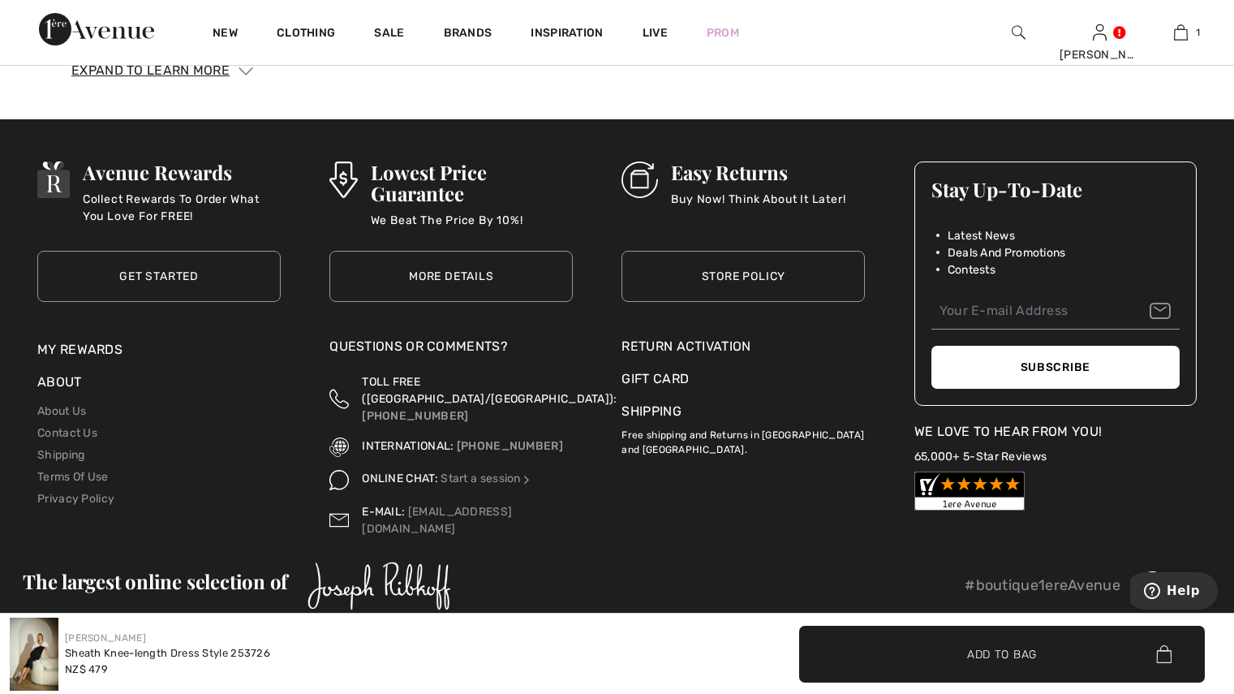 This screenshot has height=694, width=1234. I want to click on p: We Beat The Price By 10%!, so click(472, 228).